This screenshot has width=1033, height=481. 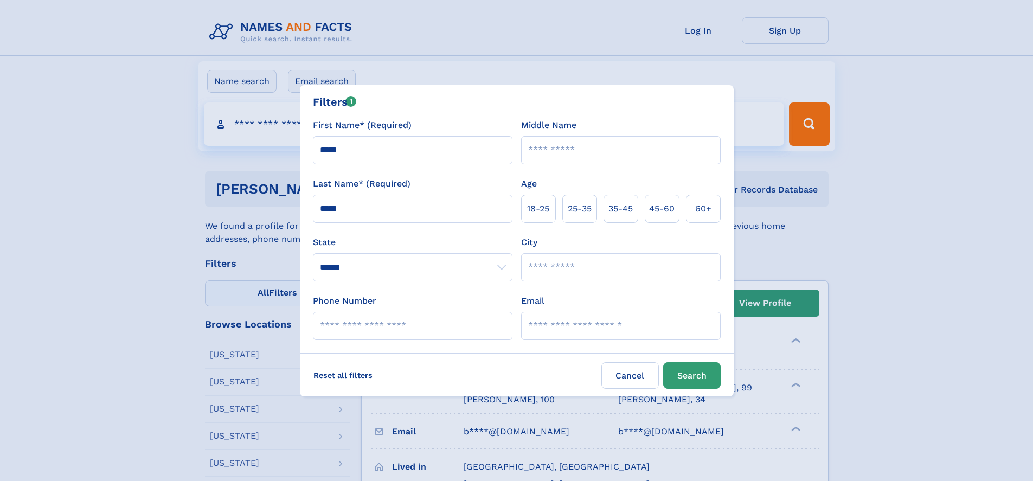 What do you see at coordinates (538, 209) in the screenshot?
I see `span: 18‑25` at bounding box center [538, 209].